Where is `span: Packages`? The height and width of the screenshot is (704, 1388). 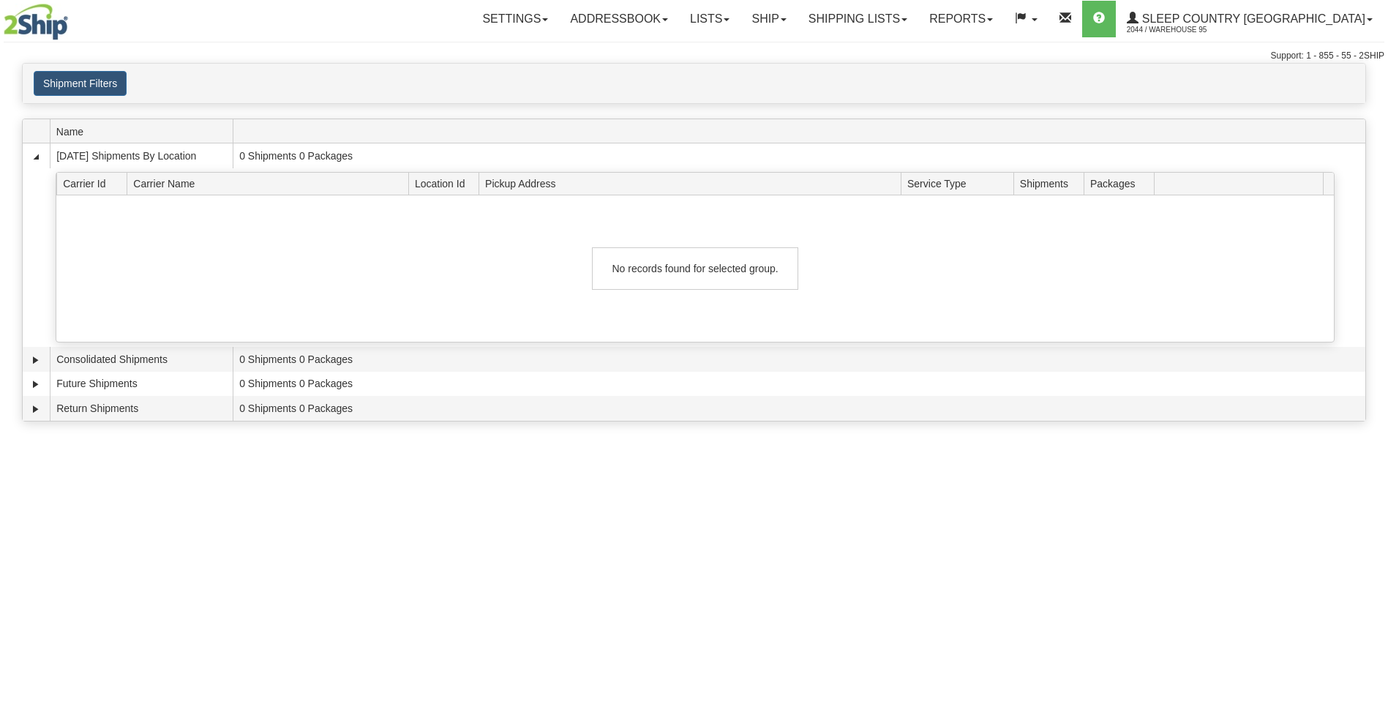
span: Packages is located at coordinates (1123, 183).